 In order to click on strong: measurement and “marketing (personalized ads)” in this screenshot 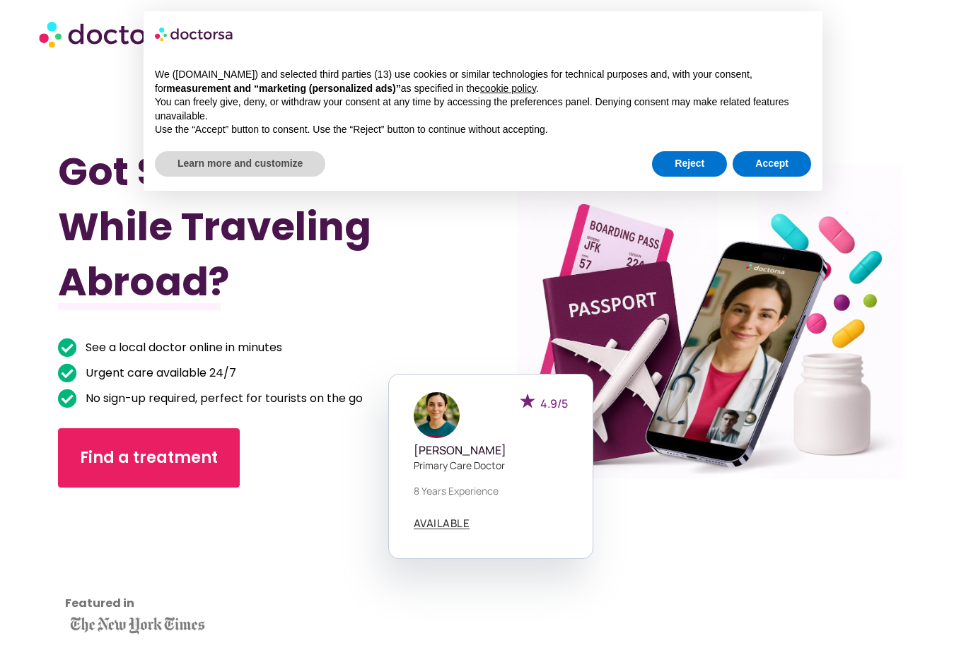, I will do `click(283, 88)`.